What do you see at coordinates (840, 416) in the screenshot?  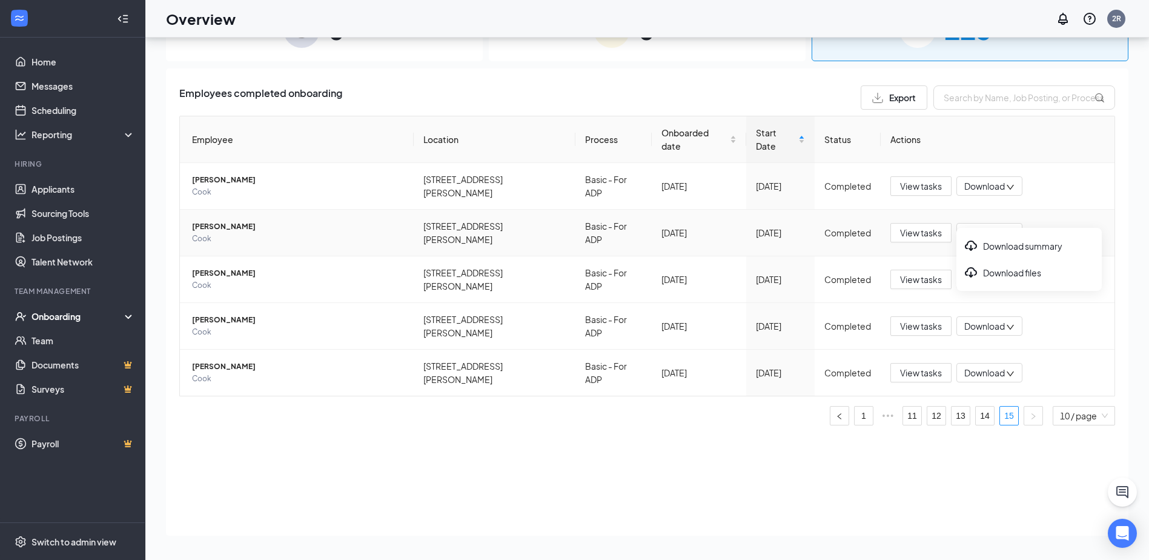 I see `span: left` at bounding box center [840, 416].